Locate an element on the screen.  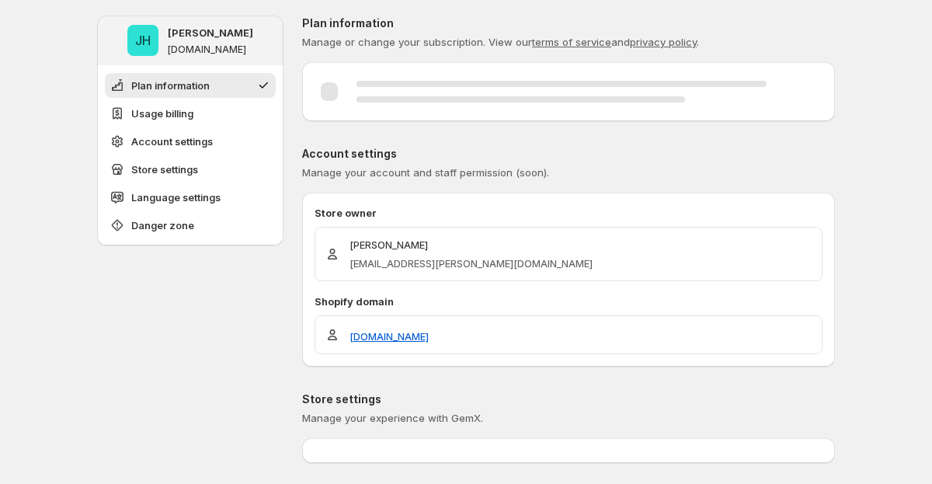
button: Usage billing is located at coordinates (190, 113).